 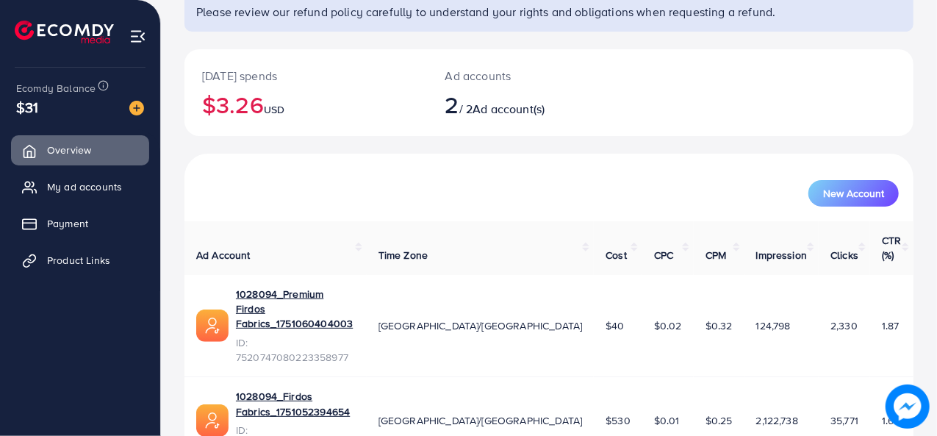 I want to click on img: menu, so click(x=137, y=36).